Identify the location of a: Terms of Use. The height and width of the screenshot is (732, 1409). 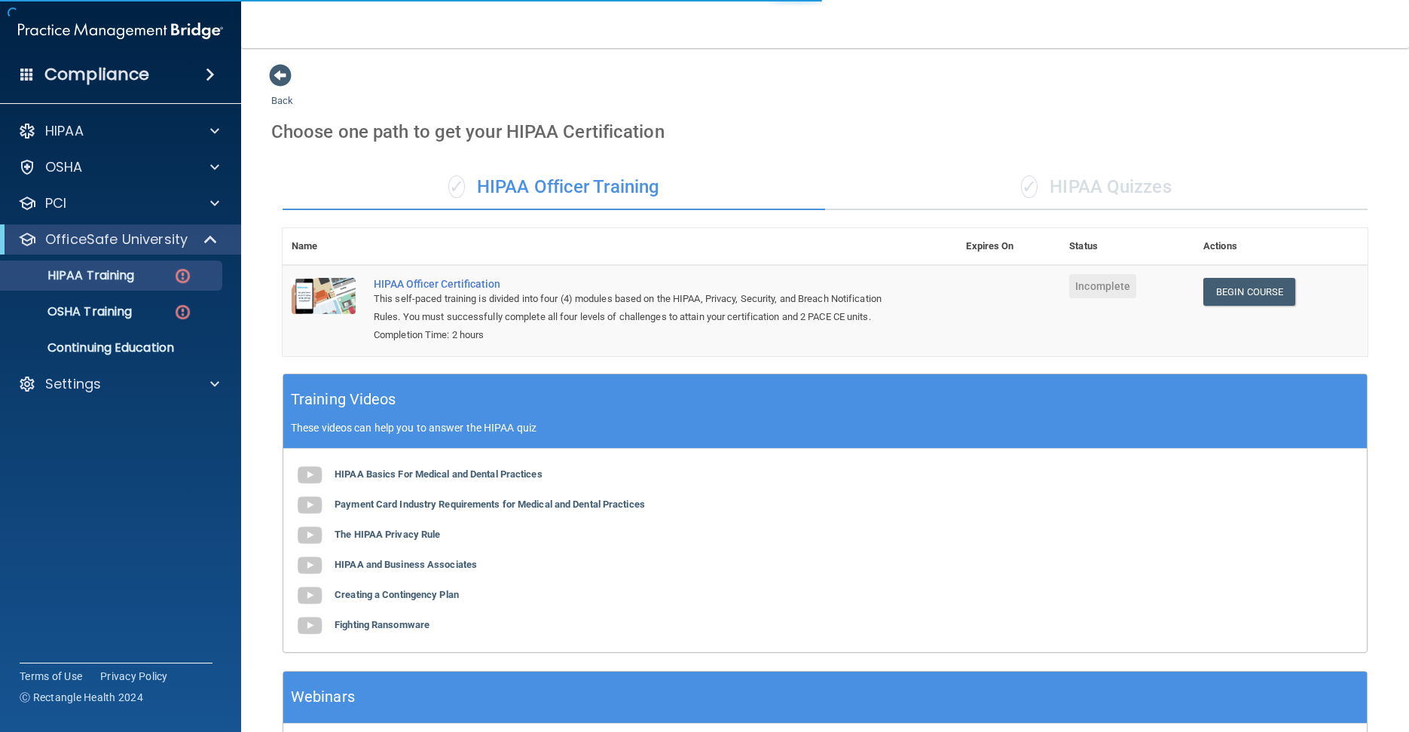
(50, 677).